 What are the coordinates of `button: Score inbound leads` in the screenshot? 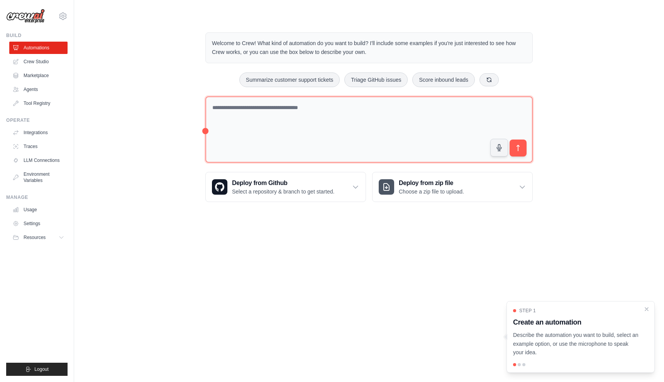 It's located at (443, 80).